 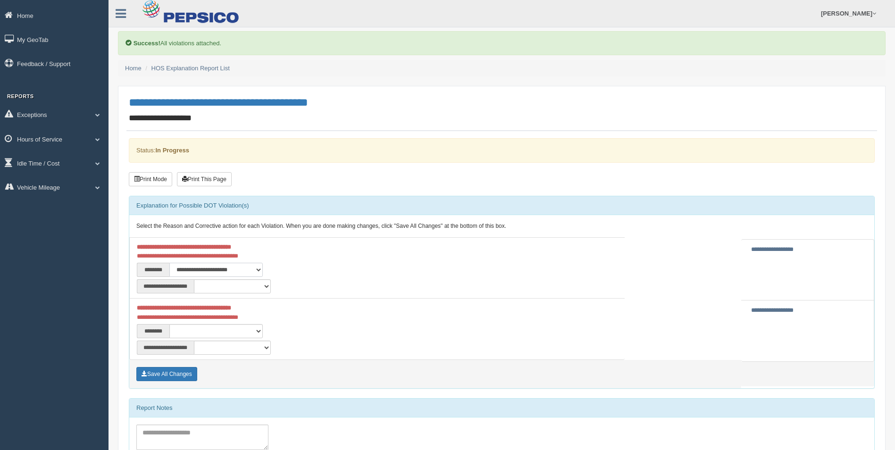 I want to click on button: Print Mode, so click(x=151, y=179).